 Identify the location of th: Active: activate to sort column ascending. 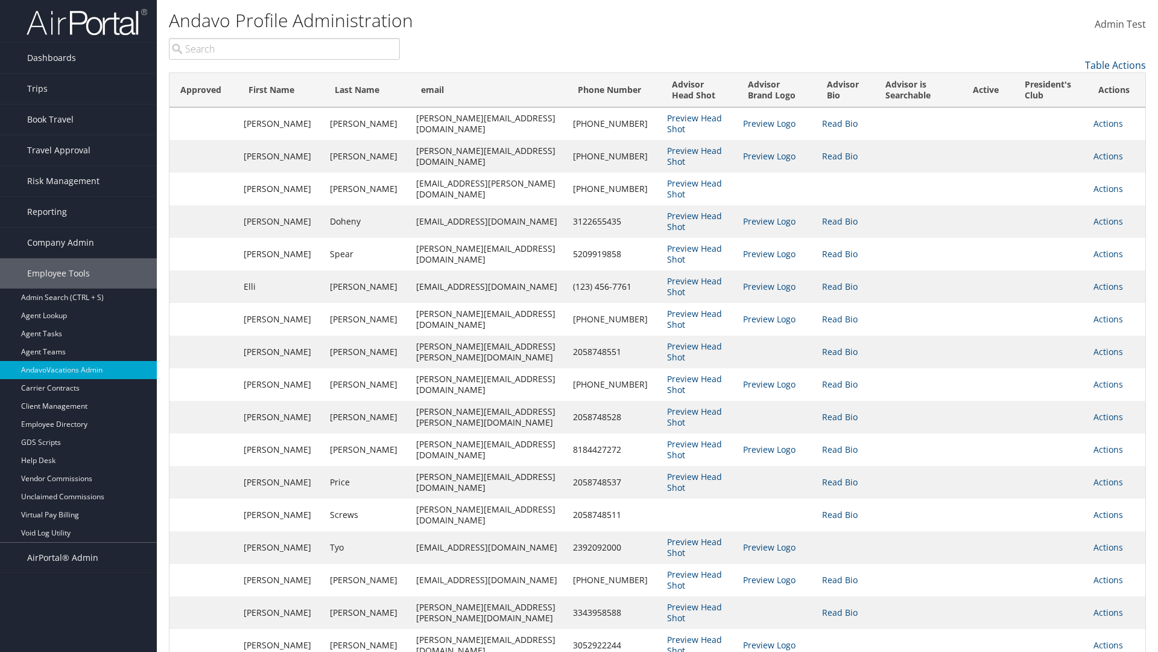
(988, 90).